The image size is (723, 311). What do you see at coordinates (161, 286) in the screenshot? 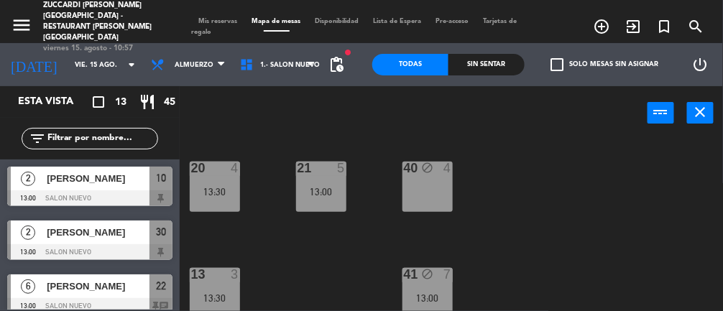
I see `span: 22` at bounding box center [161, 286].